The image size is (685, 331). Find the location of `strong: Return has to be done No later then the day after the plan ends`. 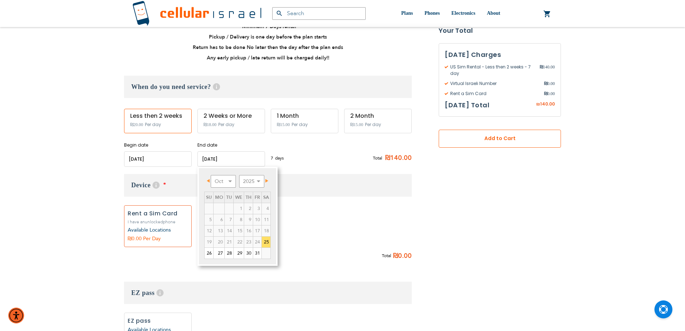

strong: Return has to be done No later then the day after the plan ends is located at coordinates (268, 47).